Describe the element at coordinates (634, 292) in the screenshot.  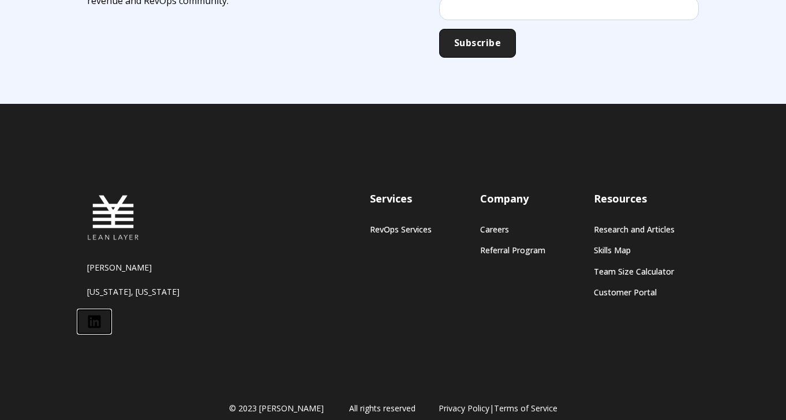
I see `a: Customer Portal` at that location.